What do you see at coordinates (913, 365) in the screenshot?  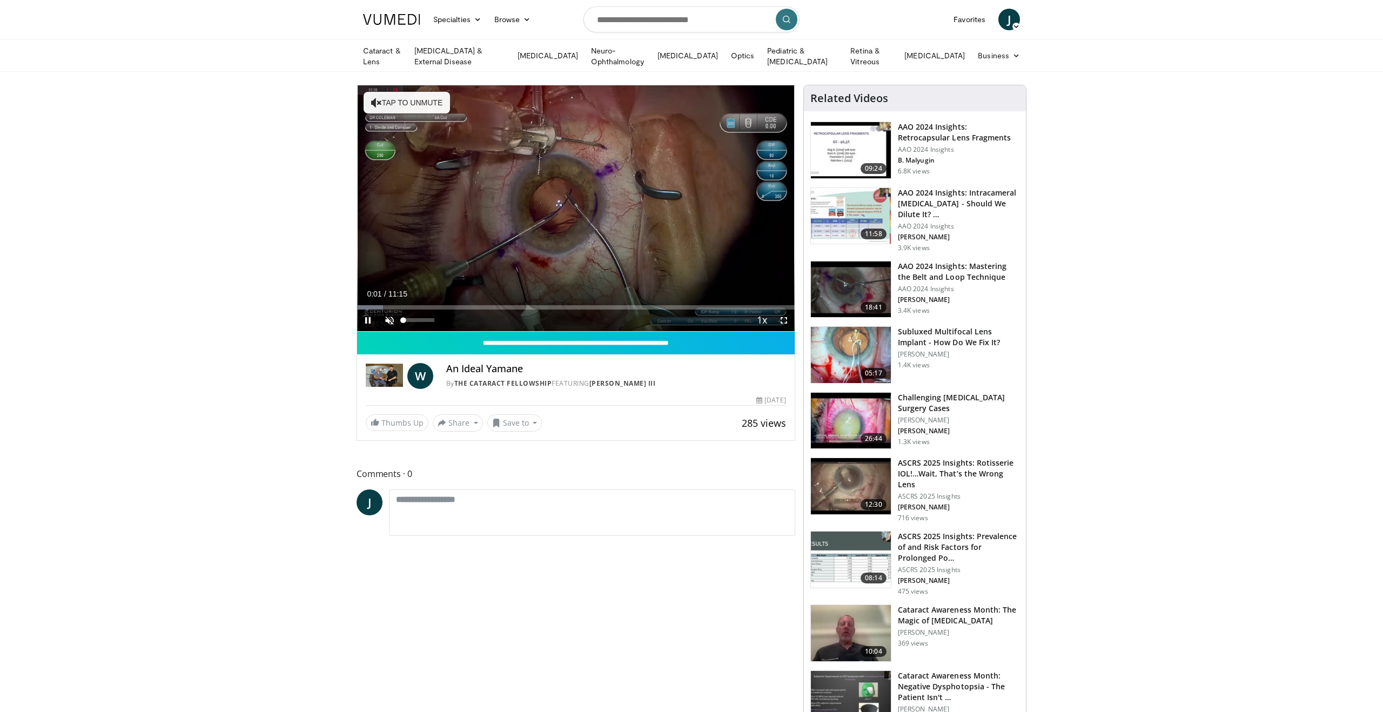 I see `p: 1.4K views` at bounding box center [913, 365].